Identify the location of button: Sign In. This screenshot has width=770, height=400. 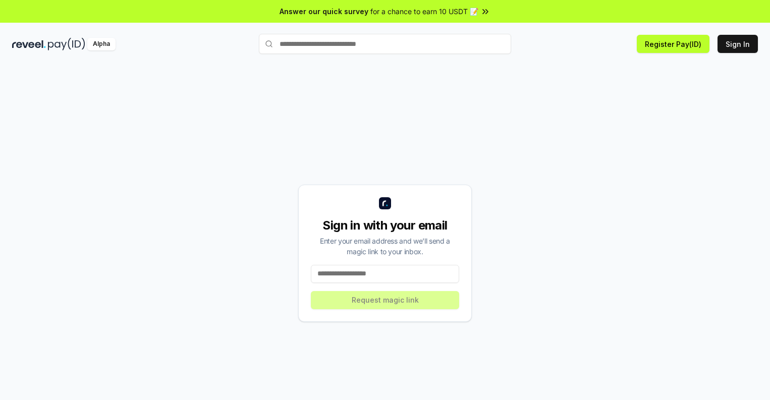
(738, 44).